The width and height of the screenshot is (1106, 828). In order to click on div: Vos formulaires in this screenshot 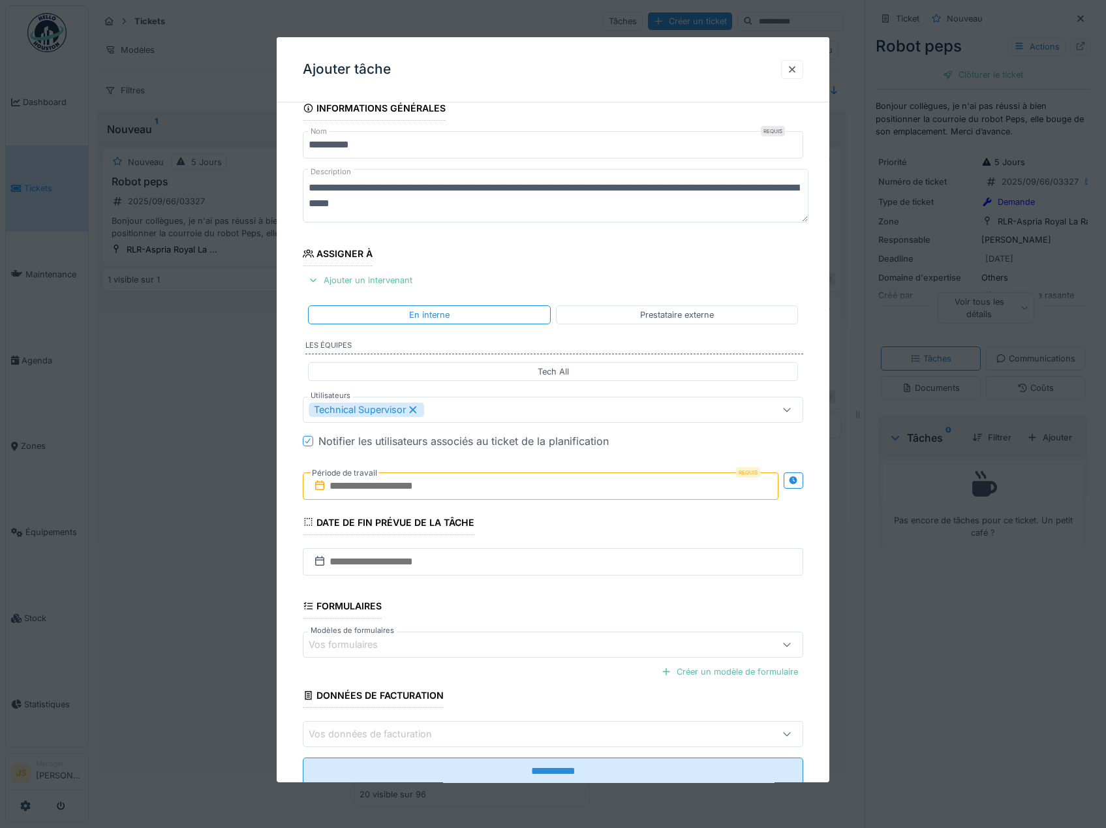, I will do `click(352, 645)`.